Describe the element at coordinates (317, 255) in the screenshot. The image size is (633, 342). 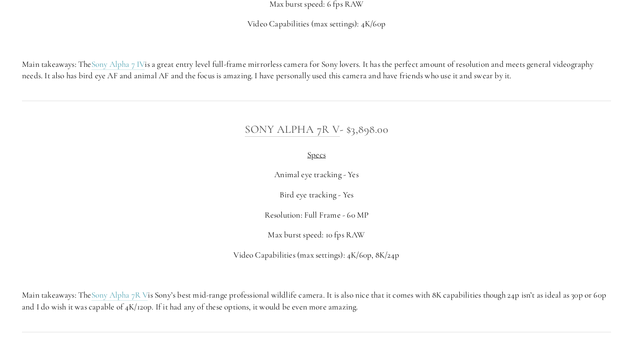
I see `p: Video Capabilities (max settings): 4K/60p, 8K/24p` at that location.